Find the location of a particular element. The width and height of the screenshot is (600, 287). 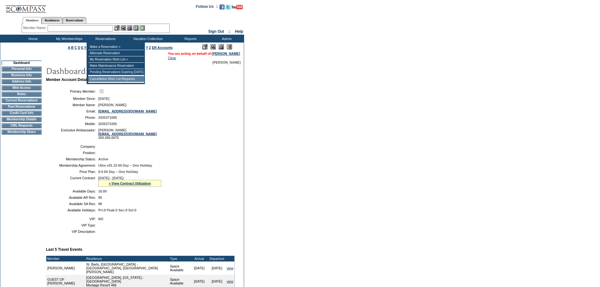

b: Member Account Details is located at coordinates (68, 80).